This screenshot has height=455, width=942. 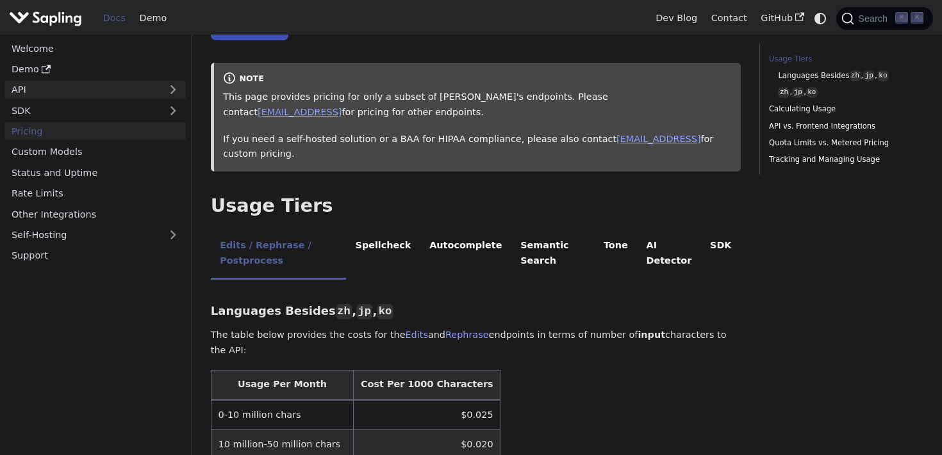 What do you see at coordinates (383, 254) in the screenshot?
I see `li: Spellcheck` at bounding box center [383, 254].